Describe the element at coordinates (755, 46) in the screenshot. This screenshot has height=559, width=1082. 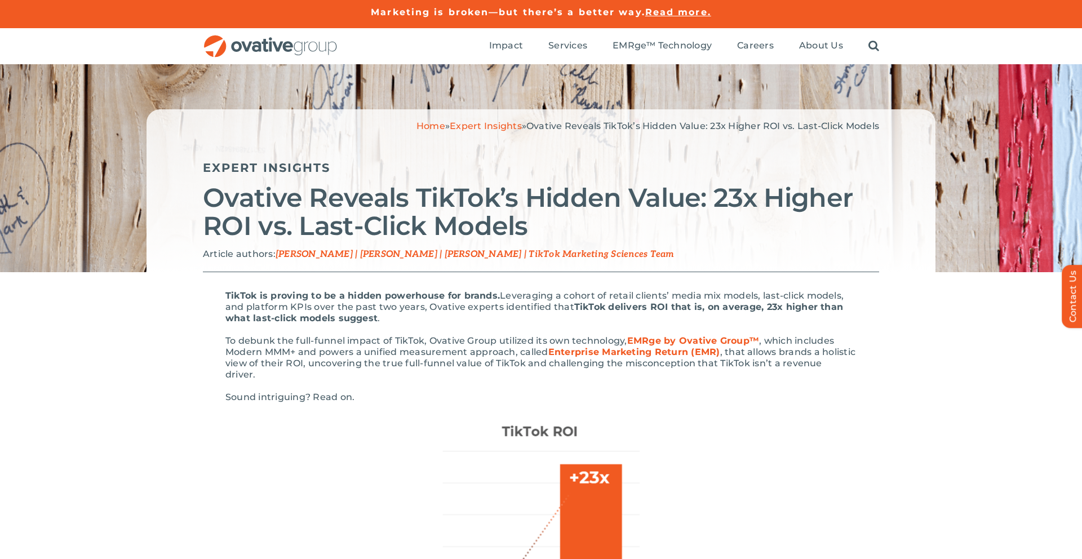
I see `span: Careers` at that location.